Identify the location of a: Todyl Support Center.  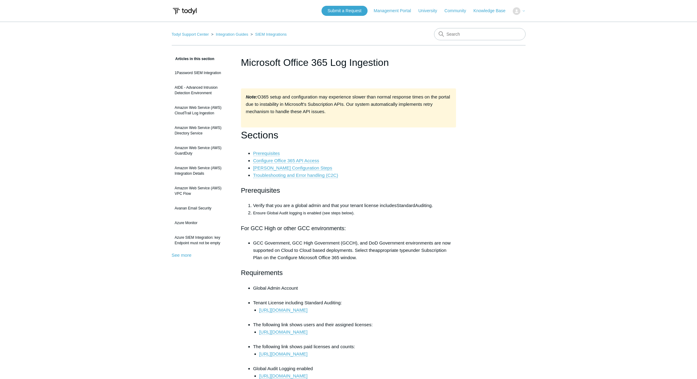
(190, 34).